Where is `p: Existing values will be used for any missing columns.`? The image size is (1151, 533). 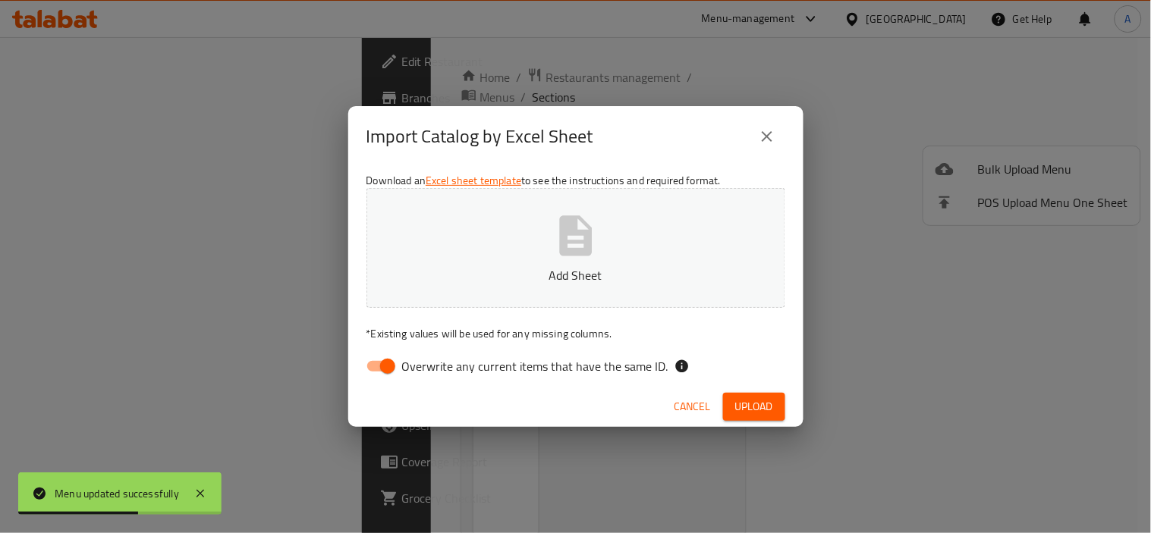 p: Existing values will be used for any missing columns. is located at coordinates (576, 334).